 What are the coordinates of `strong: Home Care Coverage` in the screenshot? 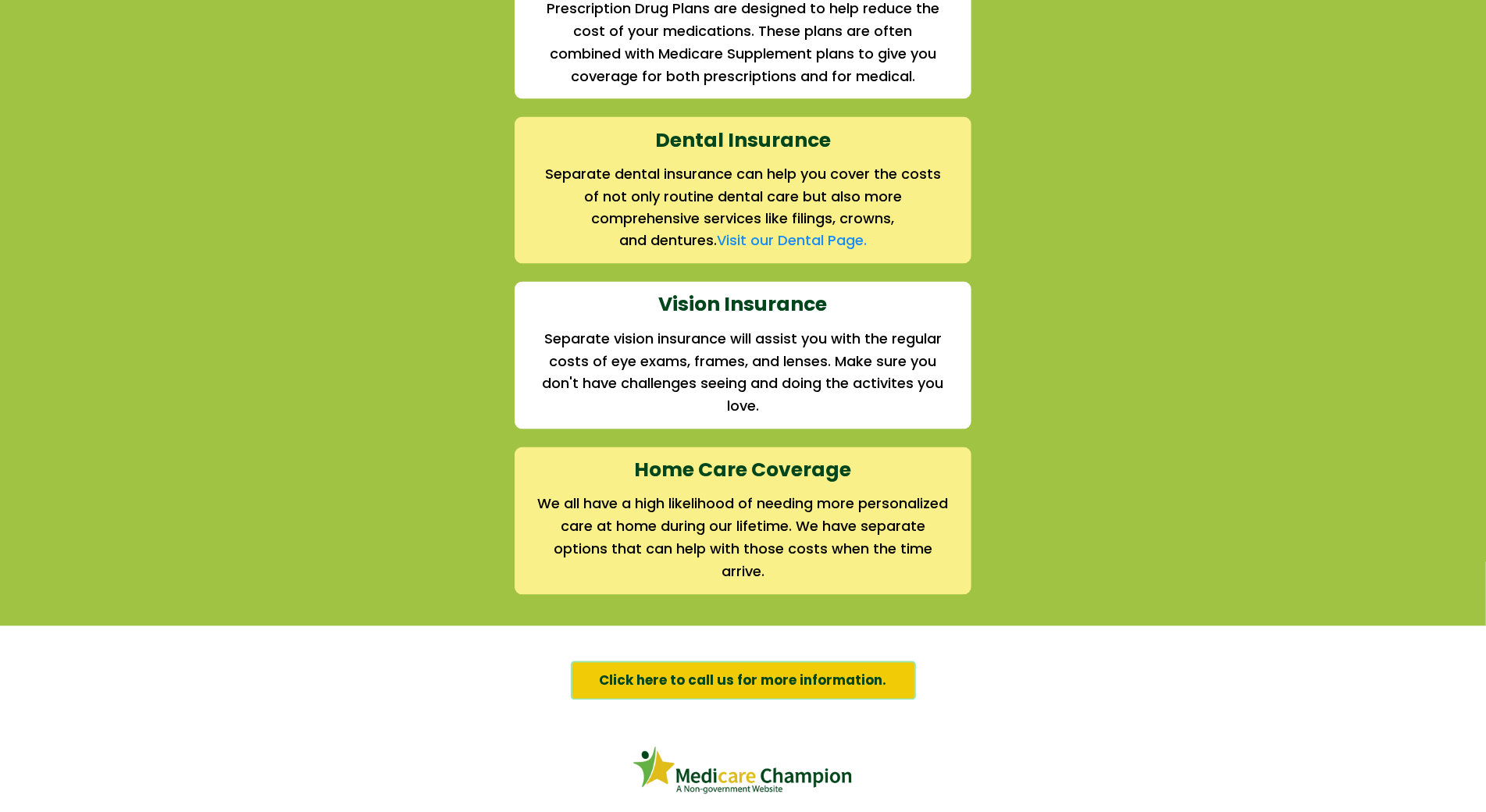 It's located at (743, 470).